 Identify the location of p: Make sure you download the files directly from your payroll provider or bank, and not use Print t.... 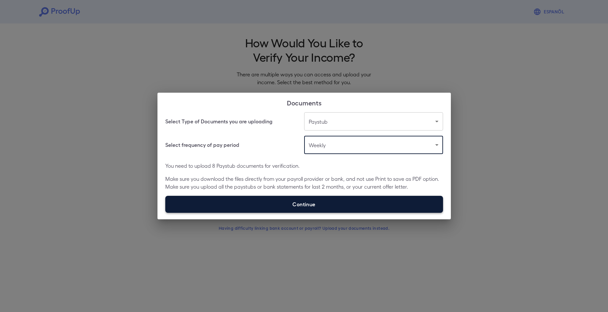
(304, 183).